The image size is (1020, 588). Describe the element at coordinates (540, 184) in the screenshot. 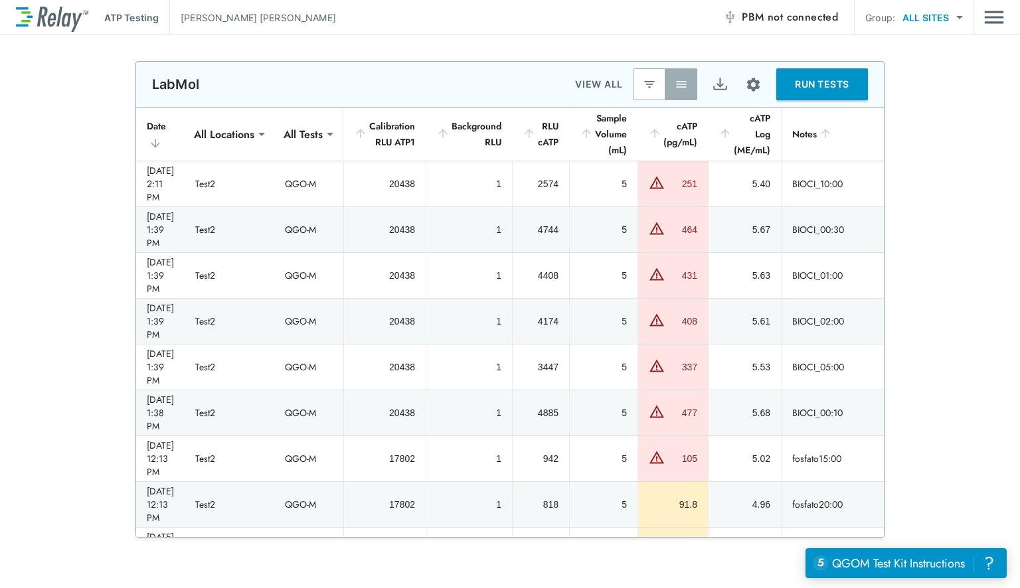

I see `div: 2574` at that location.